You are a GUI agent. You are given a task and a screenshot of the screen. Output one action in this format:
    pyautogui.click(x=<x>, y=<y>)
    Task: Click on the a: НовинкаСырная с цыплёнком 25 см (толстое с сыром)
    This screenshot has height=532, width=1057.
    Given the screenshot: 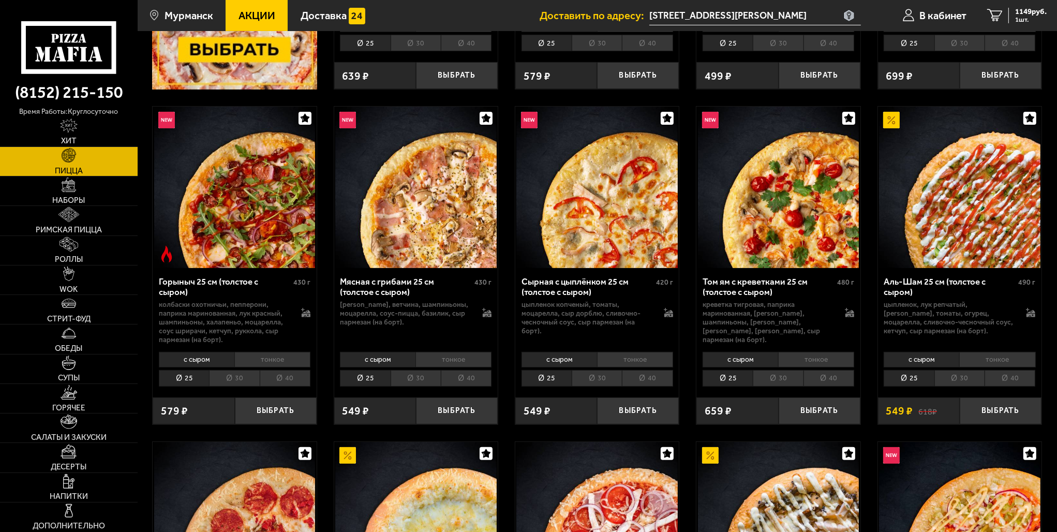 What is the action you would take?
    pyautogui.click(x=597, y=187)
    